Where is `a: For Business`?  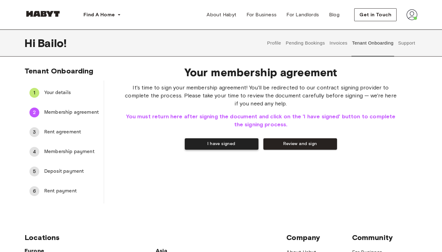 a: For Business is located at coordinates (261, 15).